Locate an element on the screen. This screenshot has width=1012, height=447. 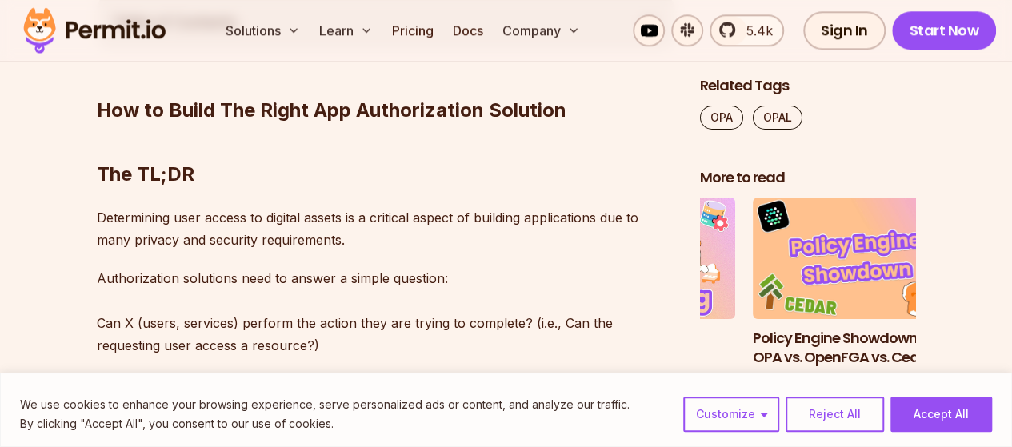
img: Policy Engine Showdown - OPA vs. OpenFGA vs. Cedar is located at coordinates (861, 259).